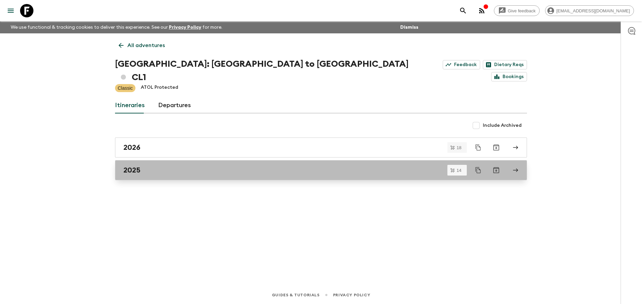 The height and width of the screenshot is (304, 642). Describe the element at coordinates (146, 45) in the screenshot. I see `p: All adventures` at that location.